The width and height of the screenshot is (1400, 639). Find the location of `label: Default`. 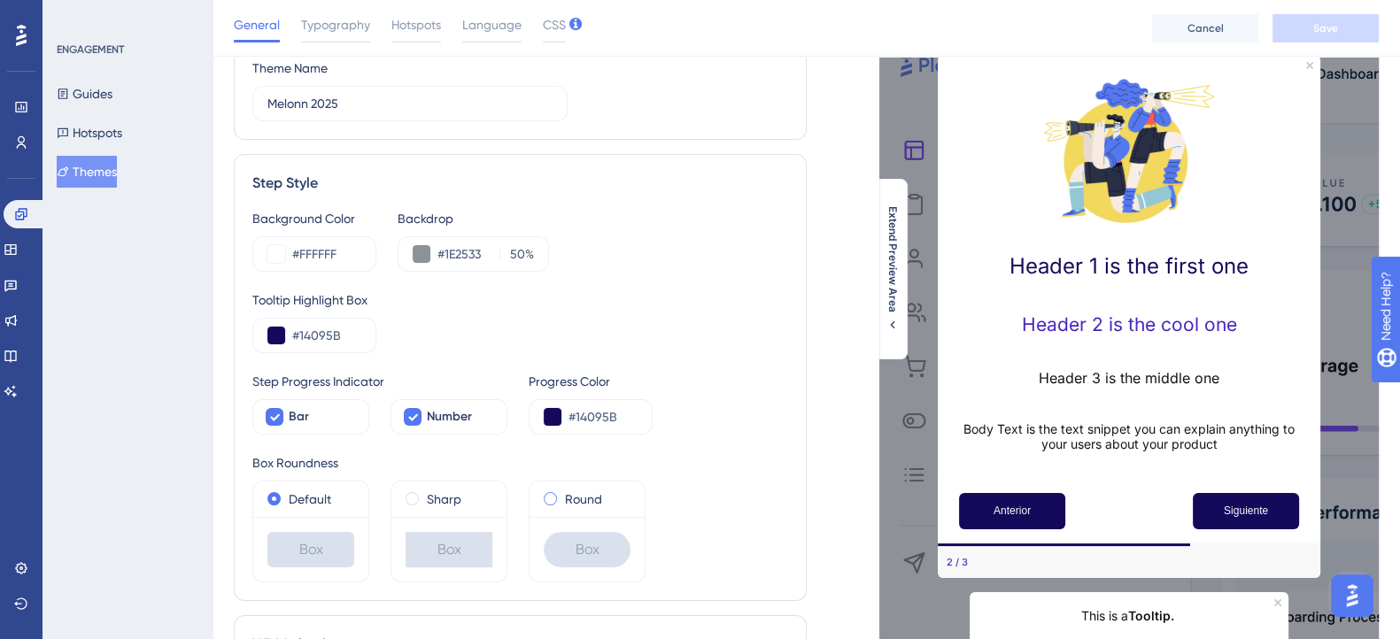

label: Default is located at coordinates (310, 499).